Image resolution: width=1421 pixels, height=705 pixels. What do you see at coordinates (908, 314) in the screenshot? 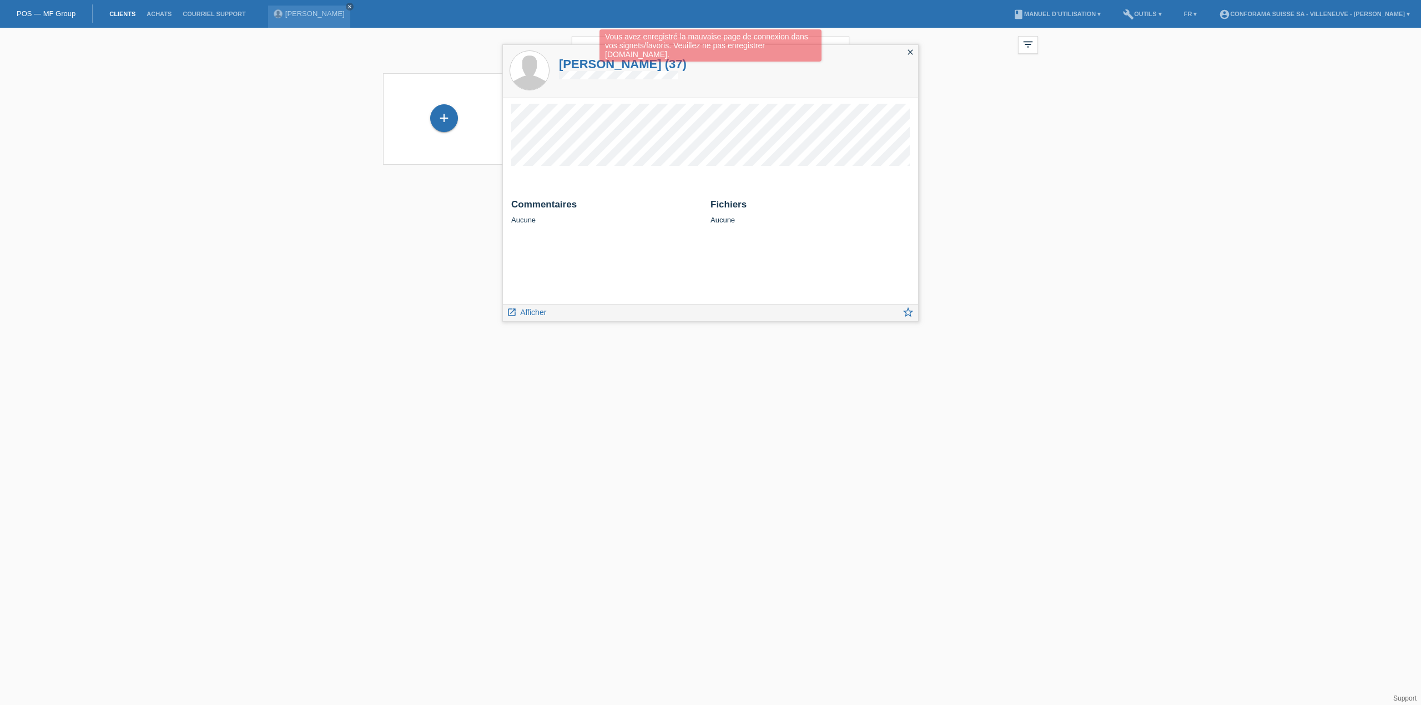
I see `a: star_border` at bounding box center [908, 314].